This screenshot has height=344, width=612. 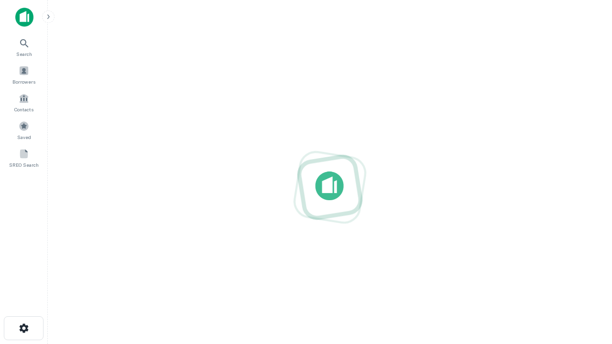 I want to click on span: Borrowers, so click(x=24, y=82).